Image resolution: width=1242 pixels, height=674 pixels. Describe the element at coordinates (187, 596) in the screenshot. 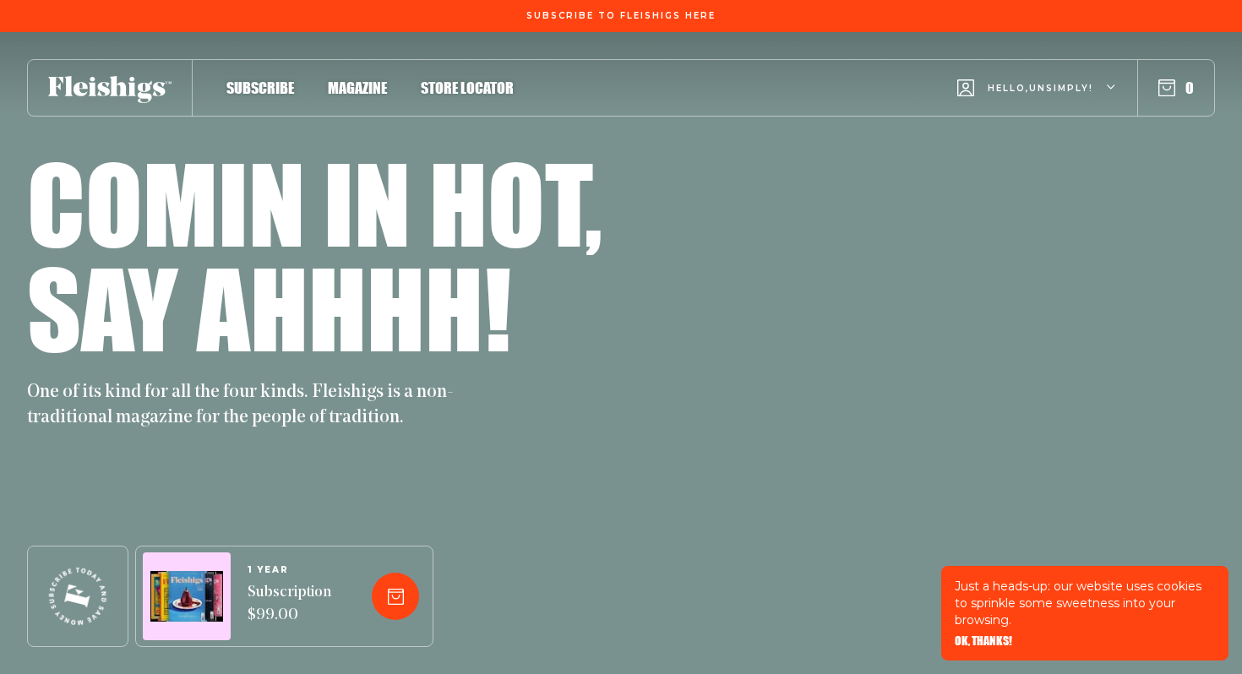

I see `img: Magazines image` at that location.